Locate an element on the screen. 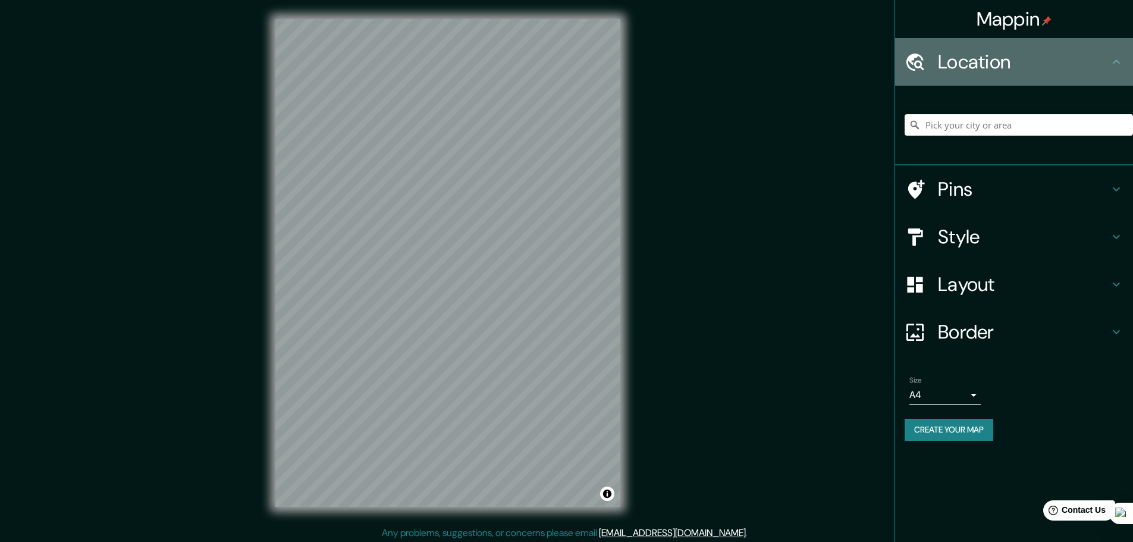 Image resolution: width=1133 pixels, height=542 pixels. h4: Mappin is located at coordinates (1014, 19).